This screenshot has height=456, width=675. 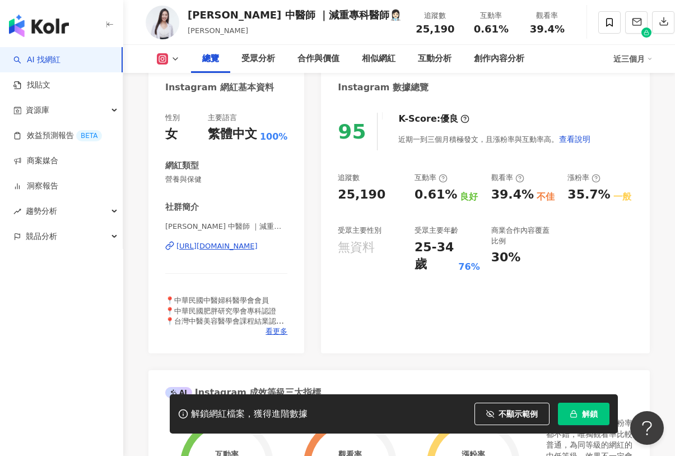 What do you see at coordinates (575, 139) in the screenshot?
I see `button: 查看說明` at bounding box center [575, 139].